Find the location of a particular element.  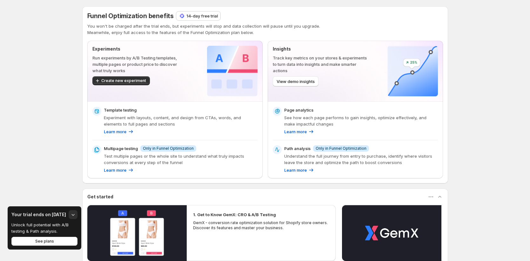

p: See how each page performs to gain insights, optimize effectively, and make impactful changes is located at coordinates (361, 121).